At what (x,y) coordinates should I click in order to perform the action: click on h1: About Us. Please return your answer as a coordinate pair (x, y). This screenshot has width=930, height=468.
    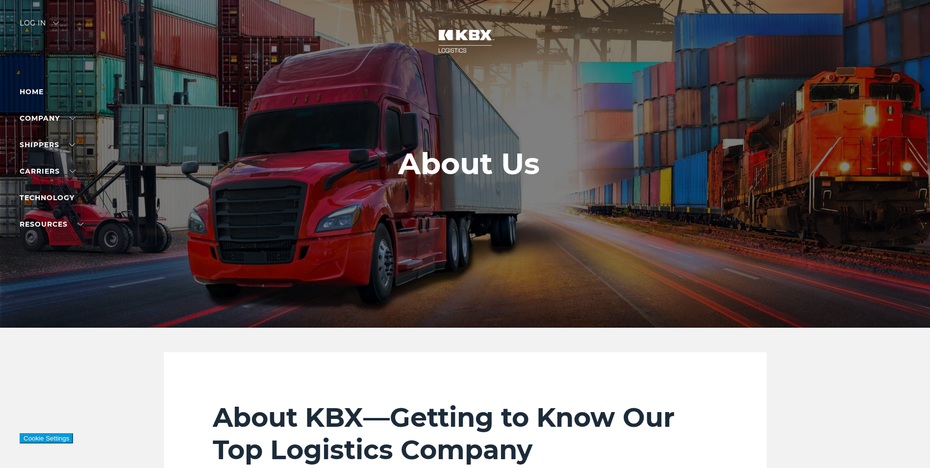
    Looking at the image, I should click on (469, 164).